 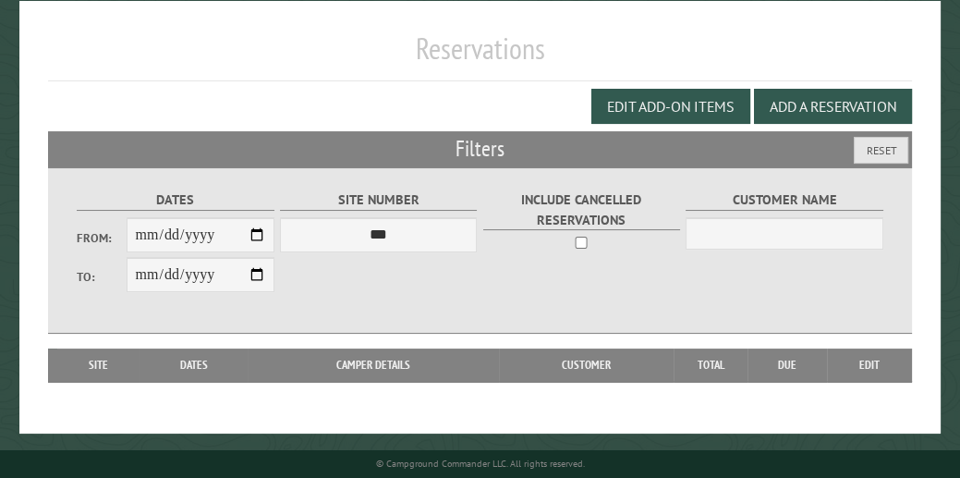 I want to click on h2: Filters, so click(x=479, y=149).